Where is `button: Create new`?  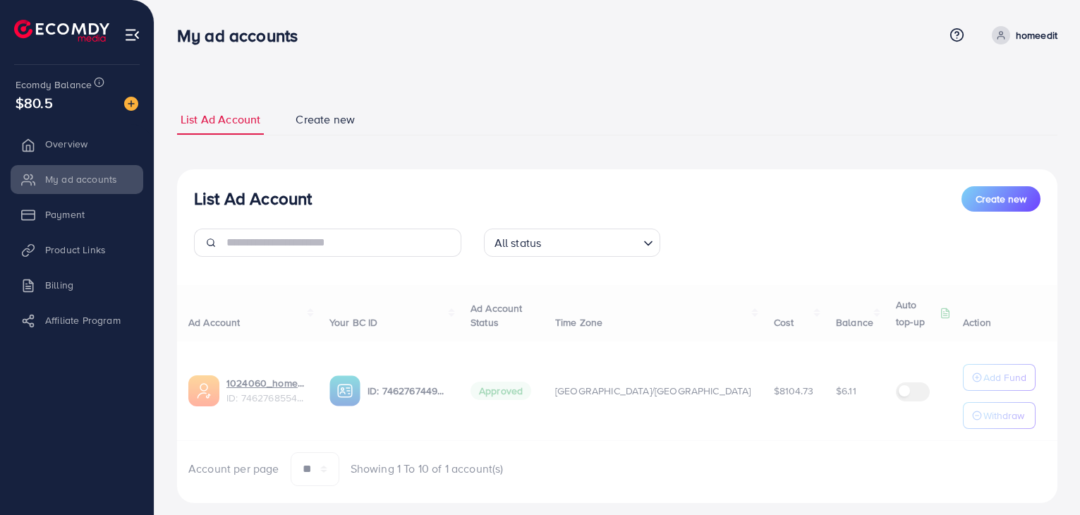 button: Create new is located at coordinates (1001, 199).